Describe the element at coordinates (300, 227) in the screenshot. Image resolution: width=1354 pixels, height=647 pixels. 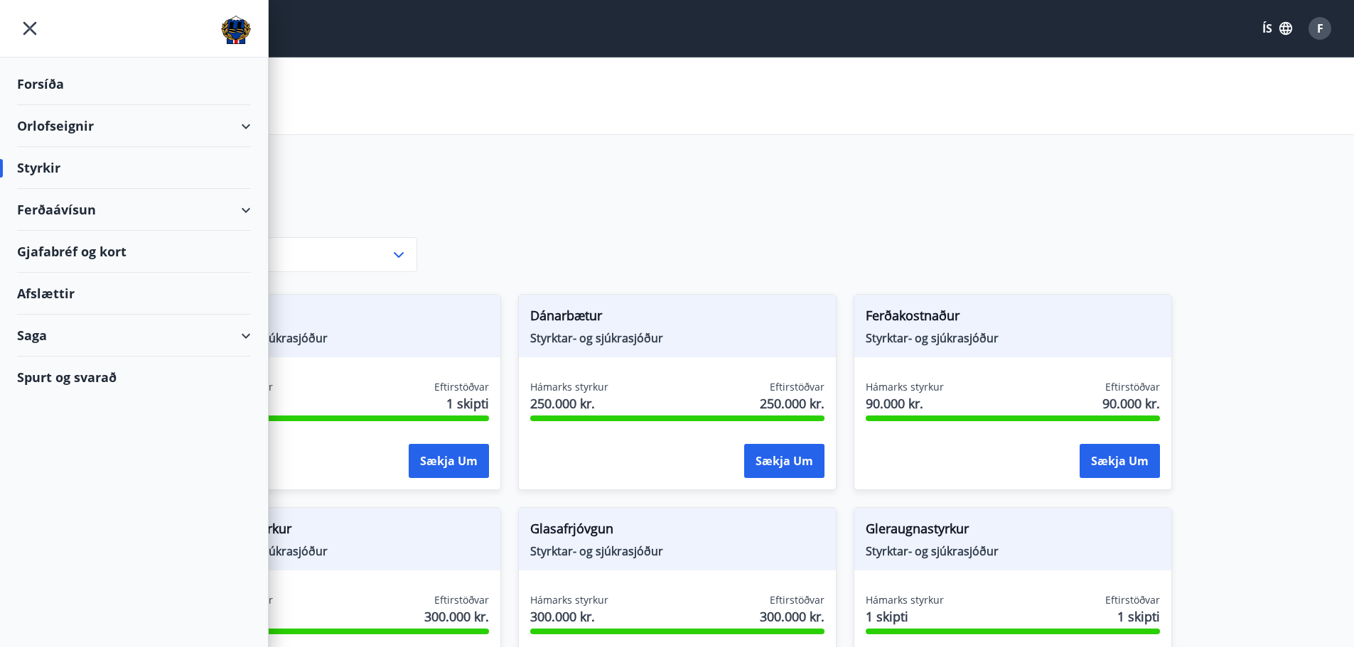
I see `label: Flokkur` at that location.